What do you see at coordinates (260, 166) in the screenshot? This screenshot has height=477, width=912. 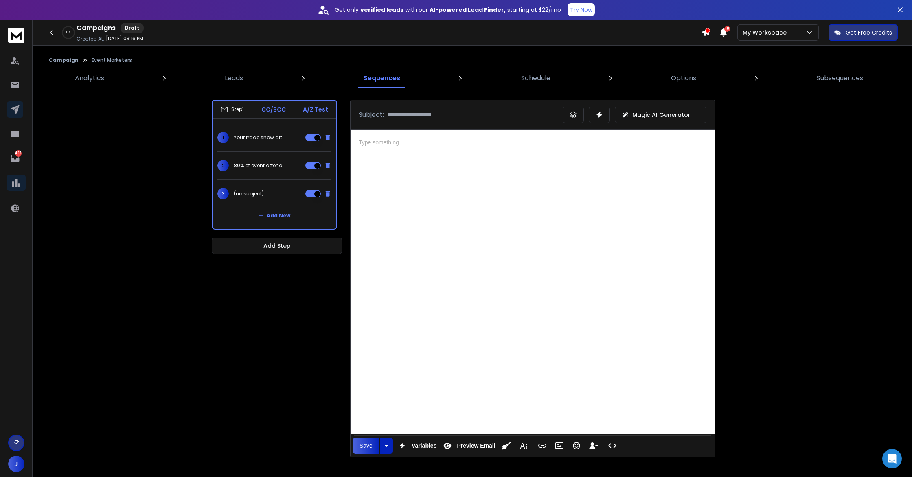 I see `p: 80% of event attendees never see your booth` at bounding box center [260, 166].